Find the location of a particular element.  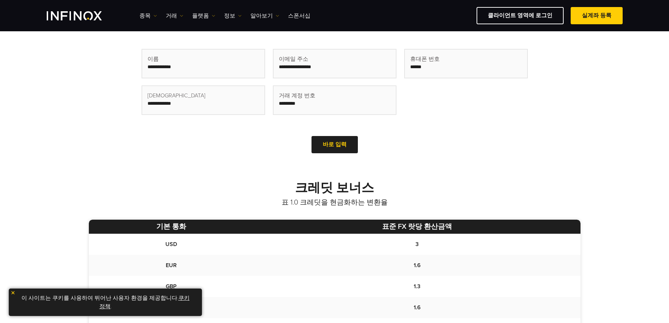

a: 실계좌 등록 is located at coordinates (597, 15).